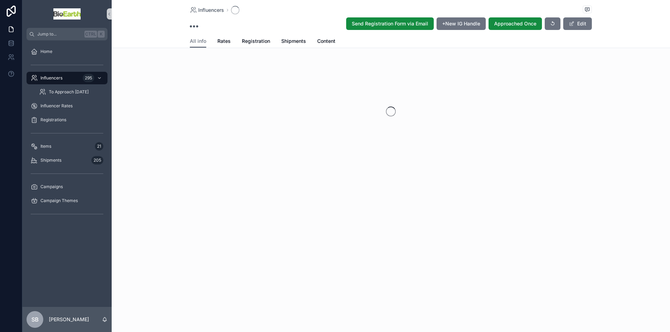 Image resolution: width=670 pixels, height=332 pixels. What do you see at coordinates (67, 78) in the screenshot?
I see `a: Influencers295` at bounding box center [67, 78].